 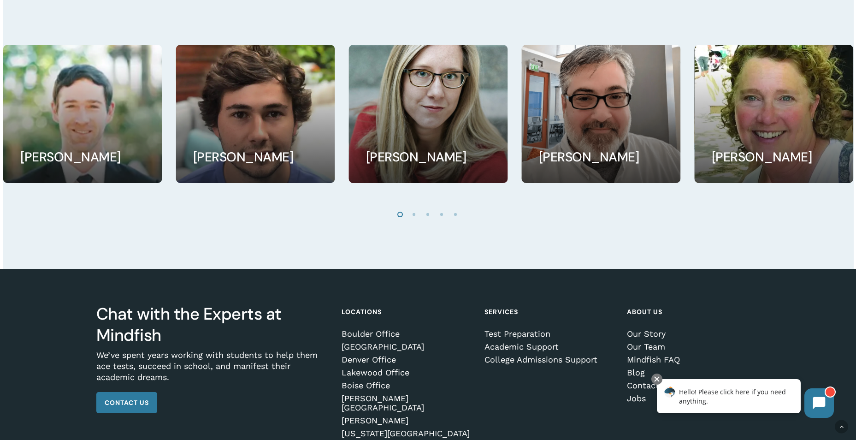 I want to click on a: Contact, so click(x=692, y=386).